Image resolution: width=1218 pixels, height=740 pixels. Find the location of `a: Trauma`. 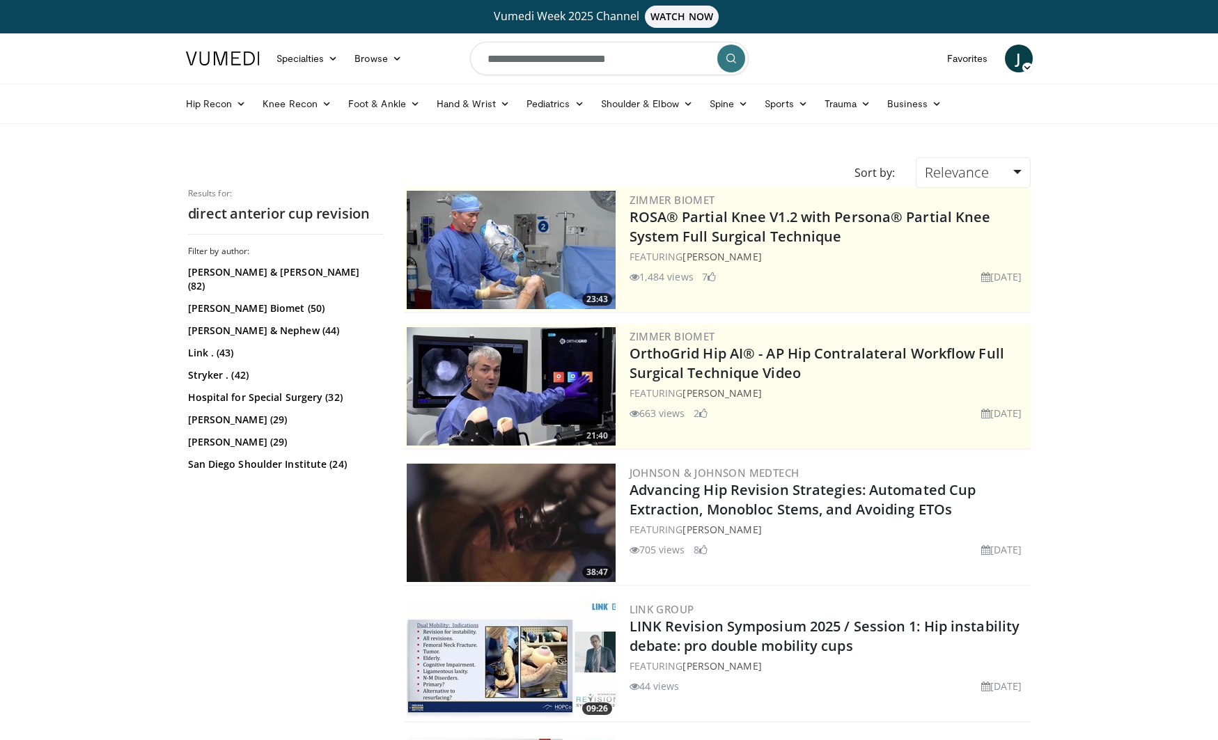

a: Trauma is located at coordinates (848, 104).